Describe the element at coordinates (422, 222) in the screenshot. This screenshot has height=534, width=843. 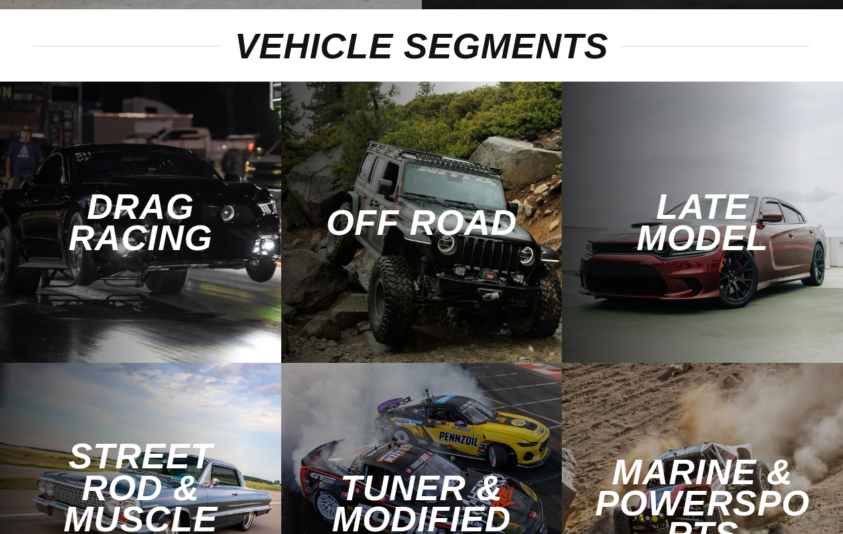
I see `a: Off Road` at that location.